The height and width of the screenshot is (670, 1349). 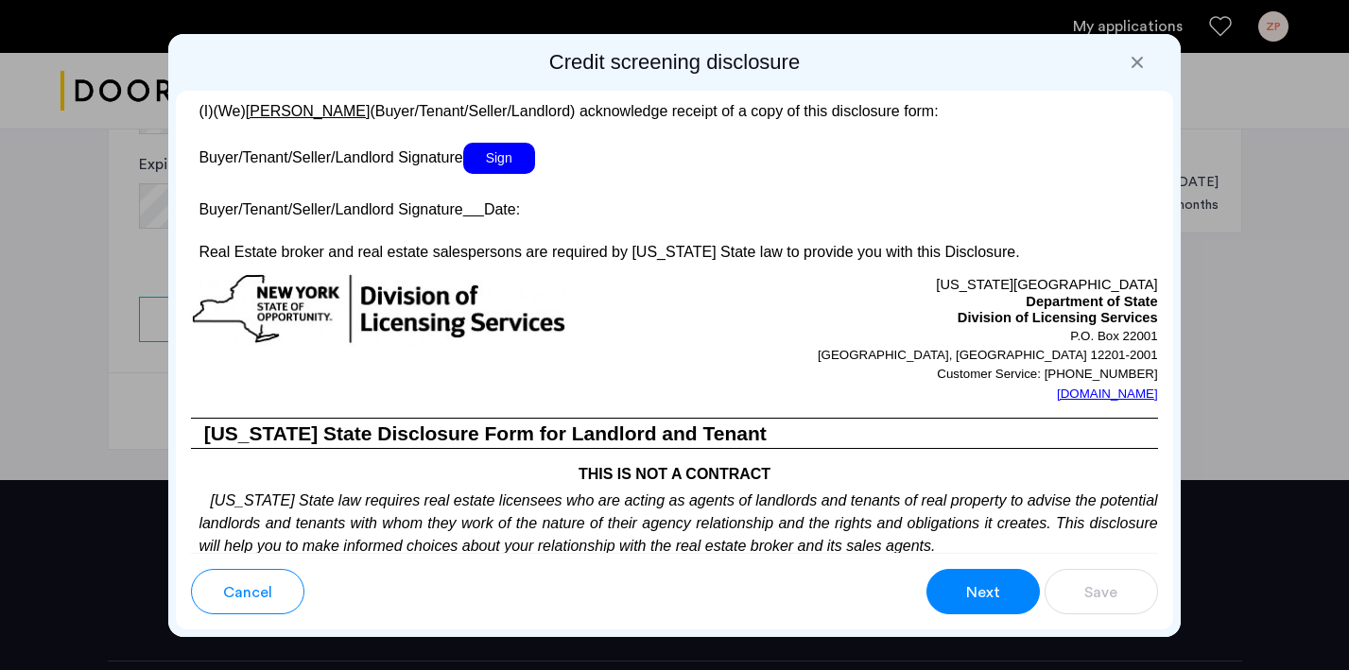 I want to click on p: Buyer/Tenant/Seller/Landlord Signature Date:, so click(x=674, y=207).